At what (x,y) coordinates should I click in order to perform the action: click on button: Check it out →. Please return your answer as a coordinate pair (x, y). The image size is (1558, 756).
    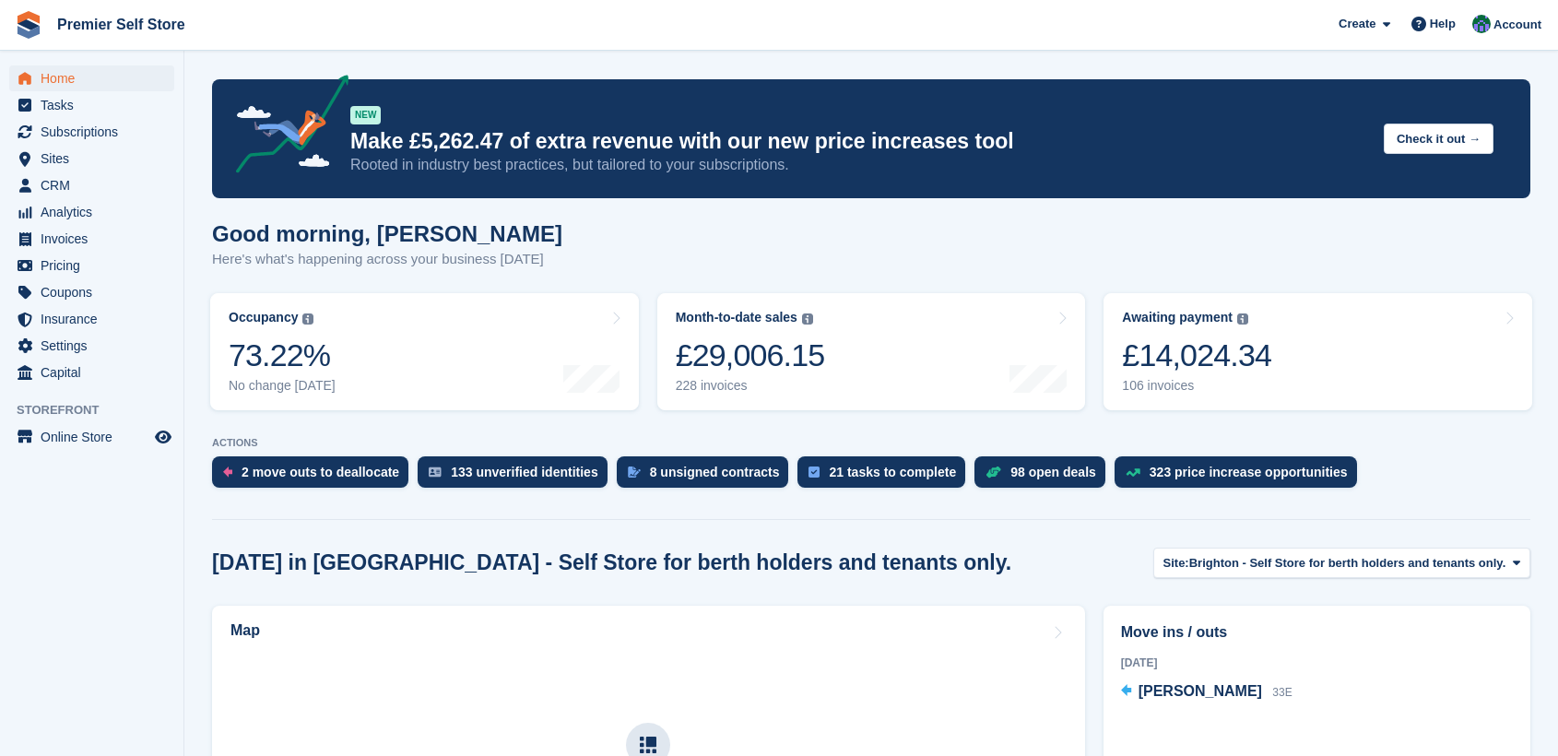
    Looking at the image, I should click on (1438, 138).